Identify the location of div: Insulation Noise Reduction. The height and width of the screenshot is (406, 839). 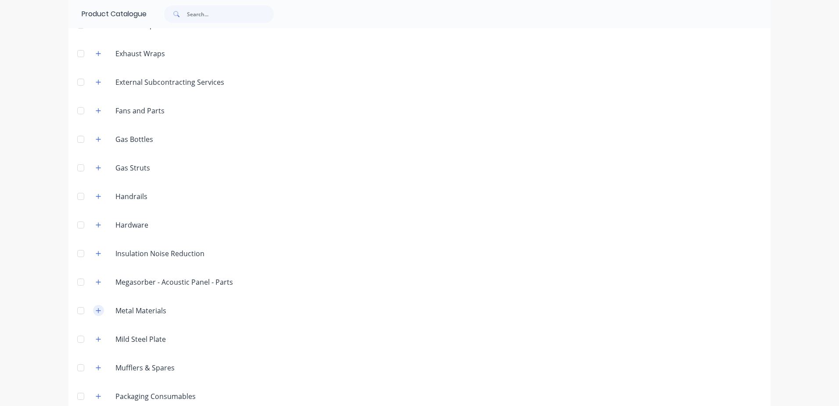
(160, 253).